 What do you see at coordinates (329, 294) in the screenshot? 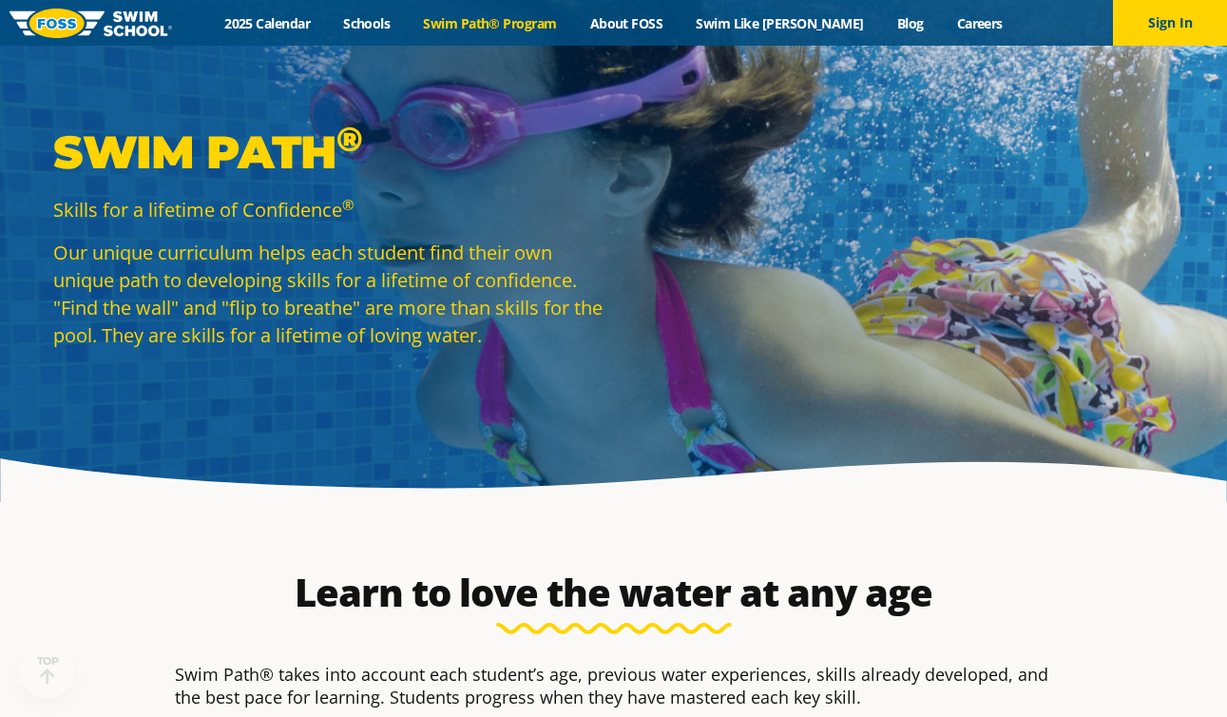
I see `p: Our unique curriculum helps each student find their own unique path to developing skills for a li...` at bounding box center [329, 294].